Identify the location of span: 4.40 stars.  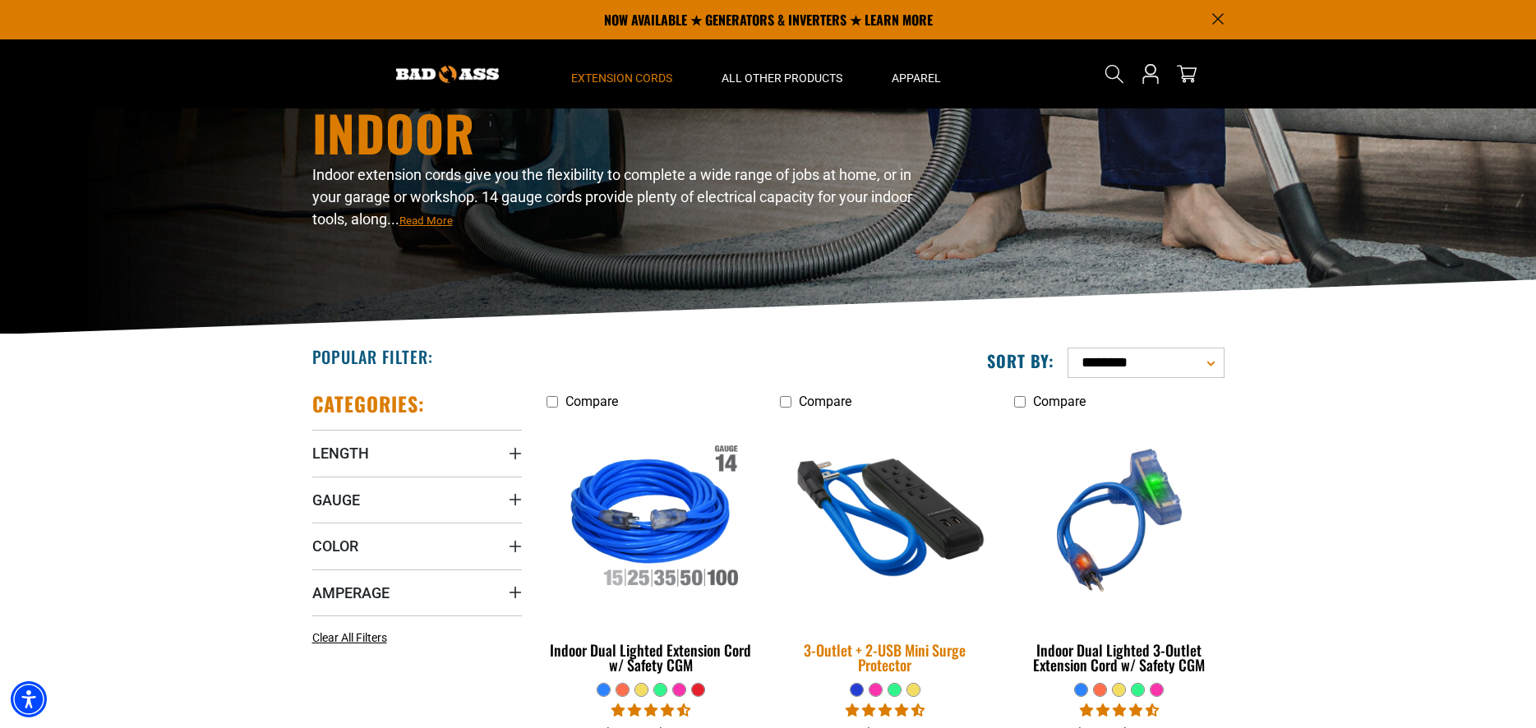
(651, 710).